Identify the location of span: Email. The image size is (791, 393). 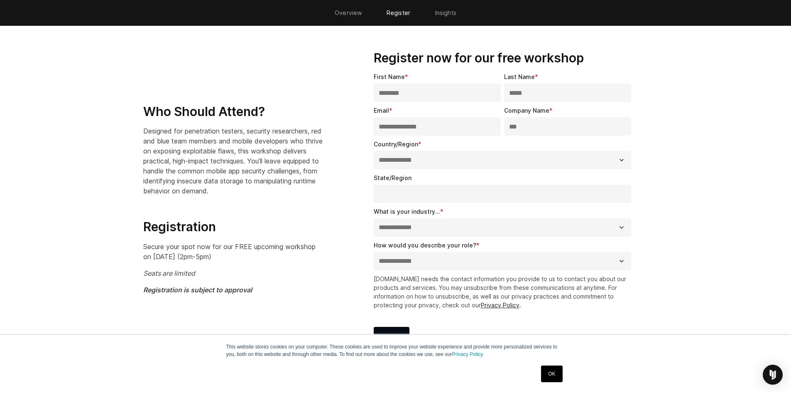
(381, 110).